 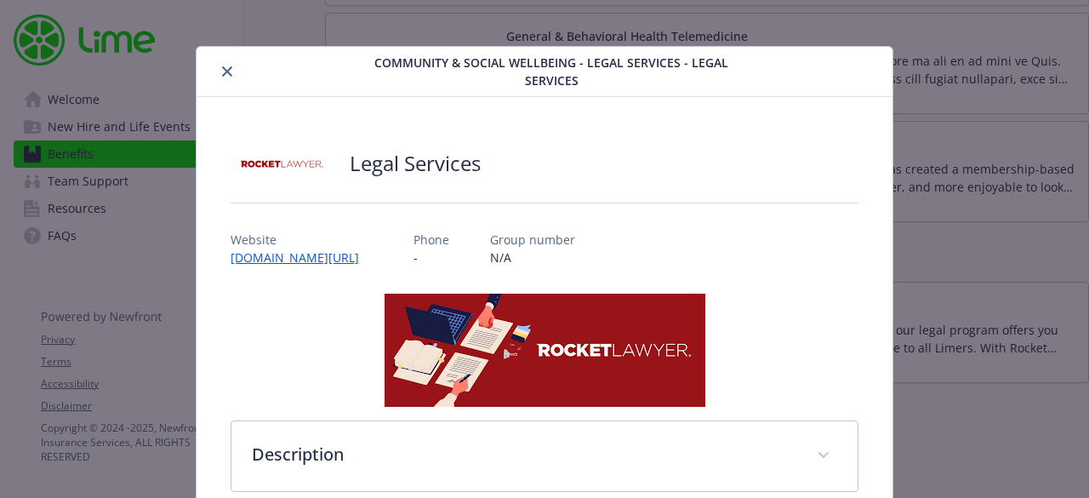 What do you see at coordinates (544, 456) in the screenshot?
I see `div: Description` at bounding box center [544, 456].